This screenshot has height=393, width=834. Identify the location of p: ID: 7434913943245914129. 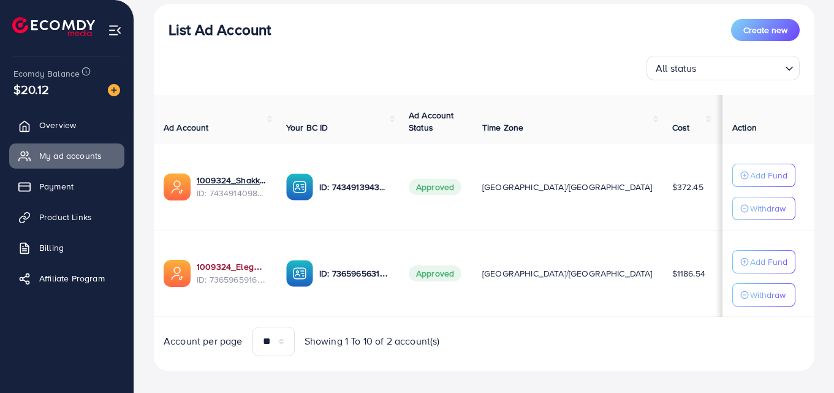
(354, 187).